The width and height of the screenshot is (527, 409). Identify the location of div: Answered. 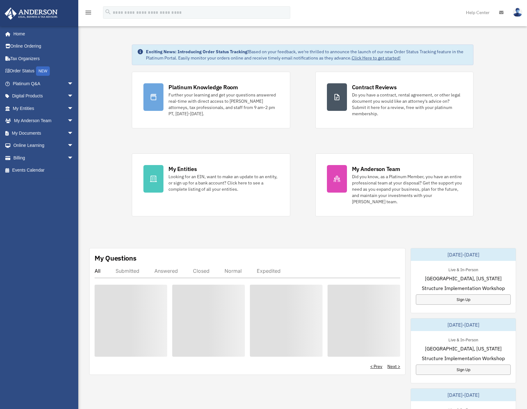
(166, 271).